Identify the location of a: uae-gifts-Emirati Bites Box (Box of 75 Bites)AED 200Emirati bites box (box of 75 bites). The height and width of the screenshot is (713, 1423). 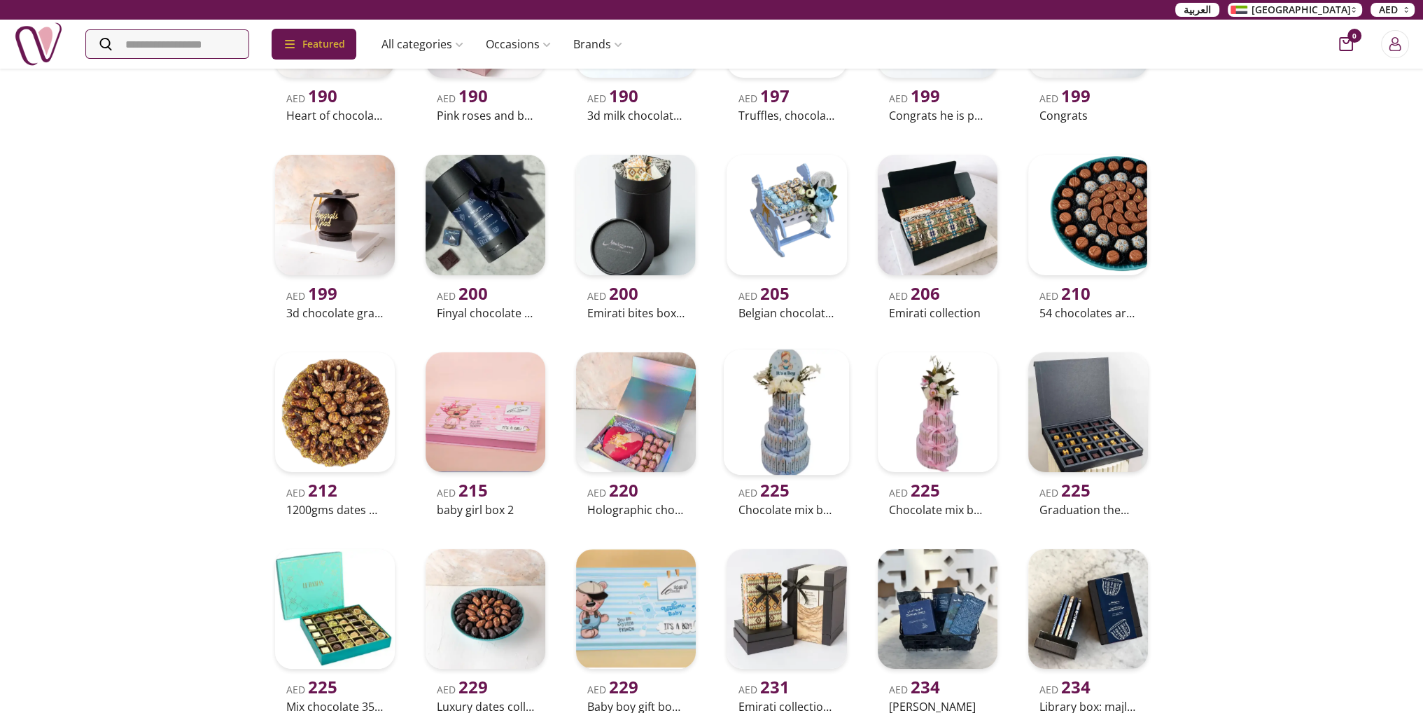
(636, 236).